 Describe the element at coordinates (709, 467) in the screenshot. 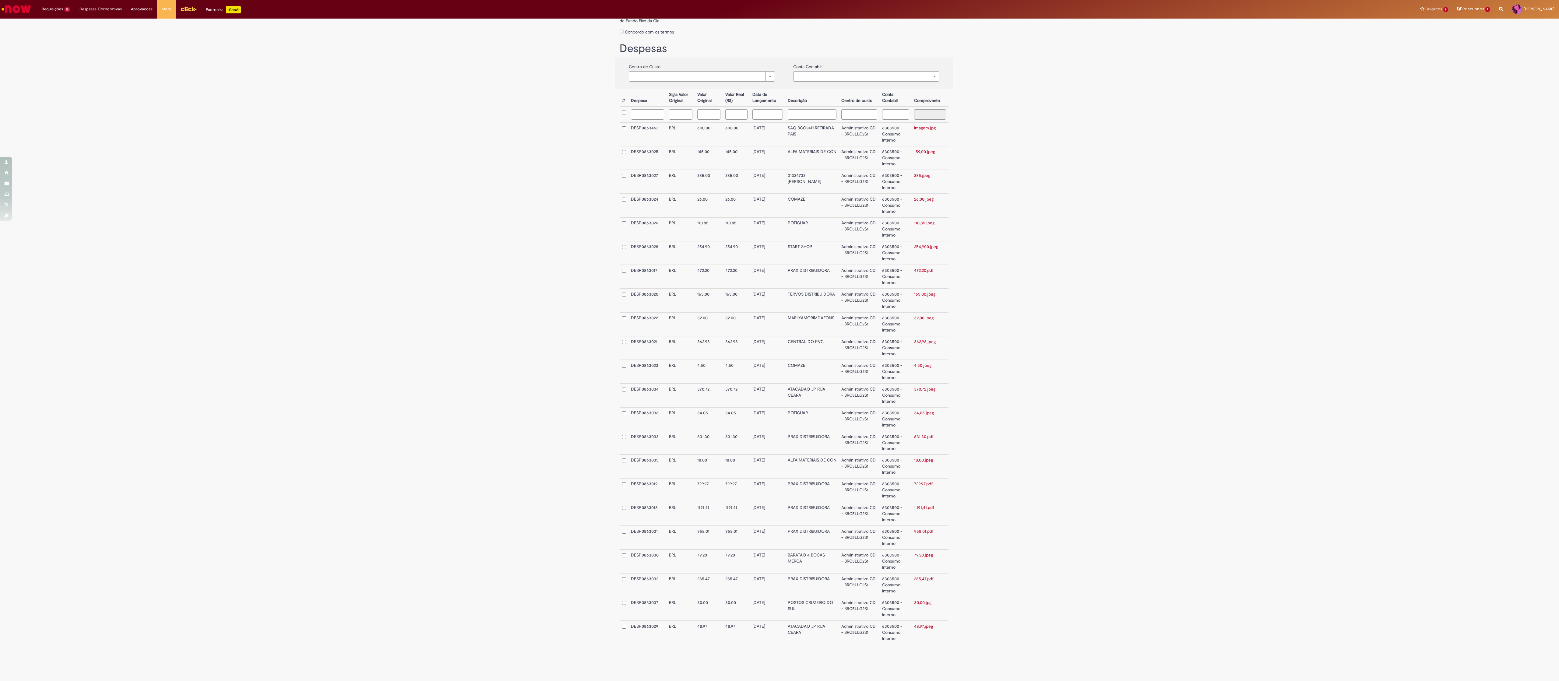

I see `td: 18.00` at that location.